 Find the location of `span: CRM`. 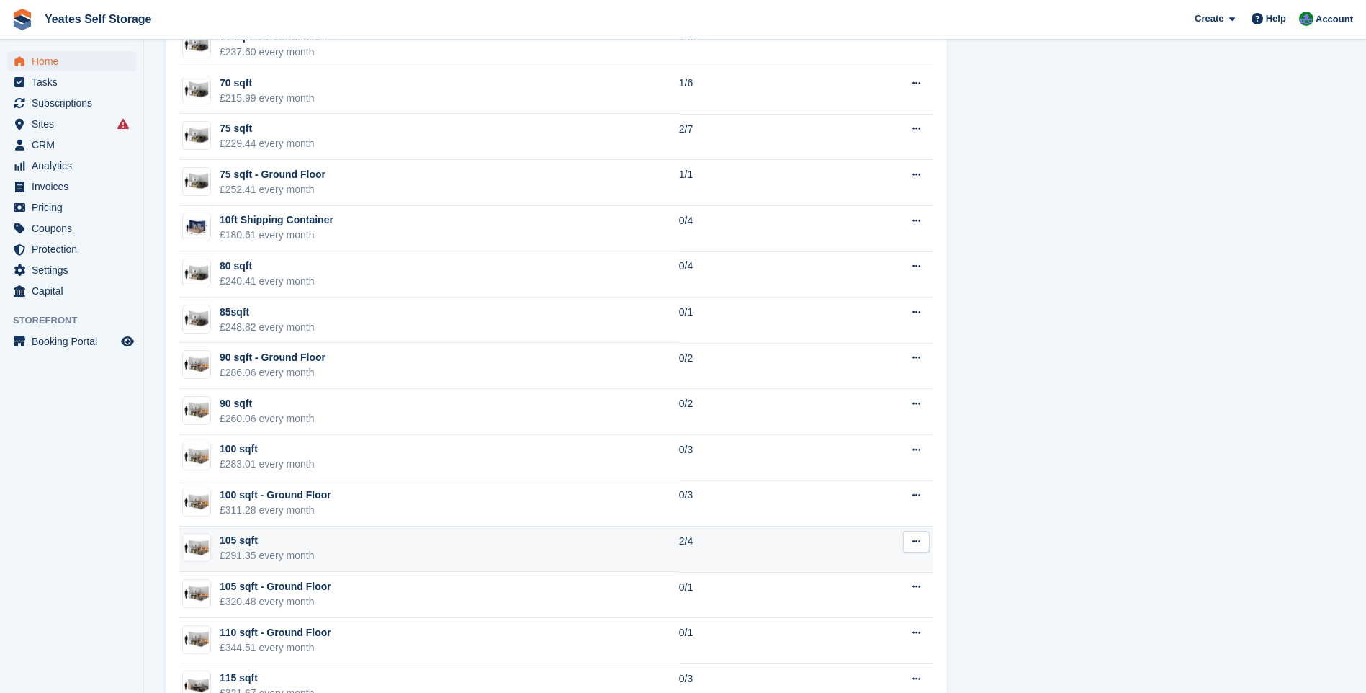

span: CRM is located at coordinates (75, 145).